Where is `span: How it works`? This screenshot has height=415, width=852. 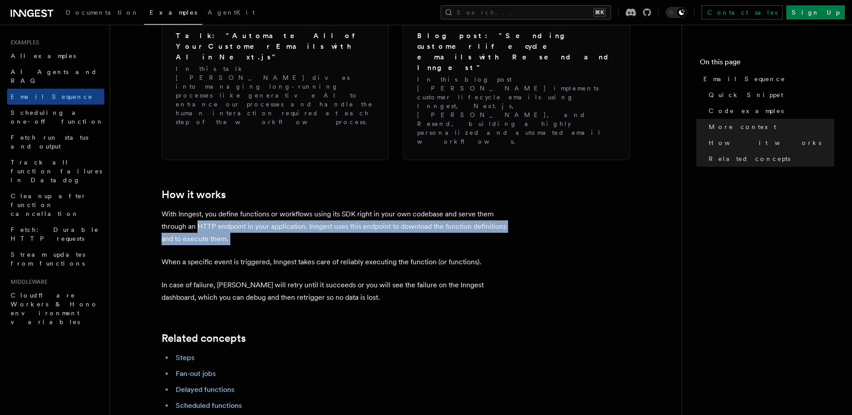 span: How it works is located at coordinates (765, 143).